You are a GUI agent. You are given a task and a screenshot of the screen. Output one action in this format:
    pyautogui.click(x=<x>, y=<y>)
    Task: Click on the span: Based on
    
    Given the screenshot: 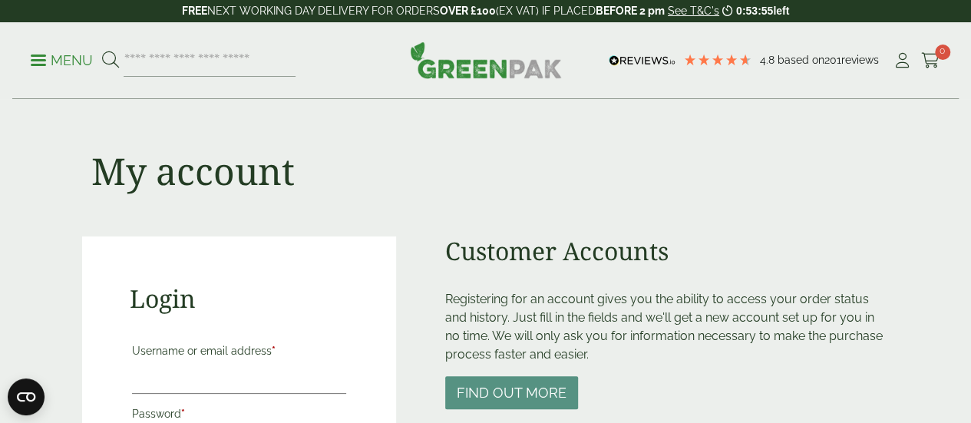 What is the action you would take?
    pyautogui.click(x=800, y=60)
    